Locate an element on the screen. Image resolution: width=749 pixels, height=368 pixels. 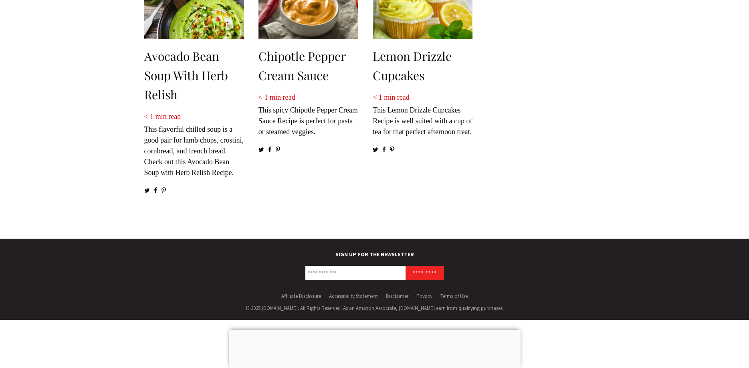
a: Affiliate Disclosure is located at coordinates (301, 296).